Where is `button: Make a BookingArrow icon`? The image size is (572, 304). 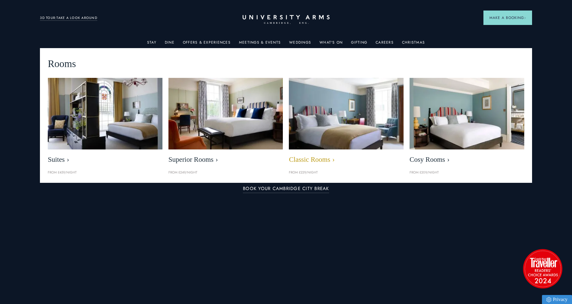
button: Make a BookingArrow icon is located at coordinates (508, 18).